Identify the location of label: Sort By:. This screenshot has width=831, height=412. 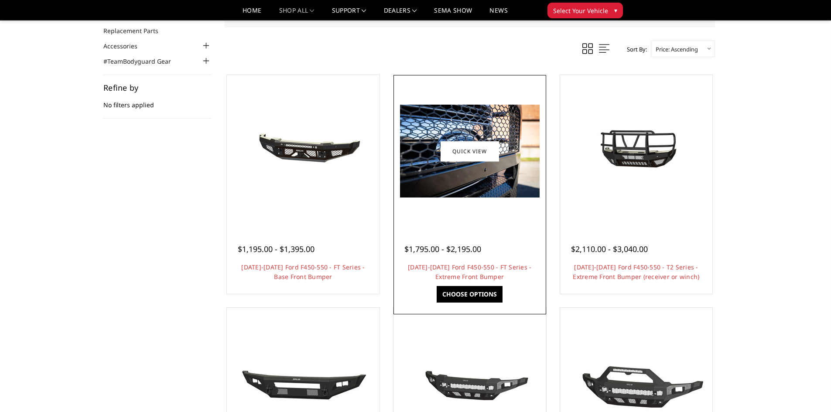
(635, 49).